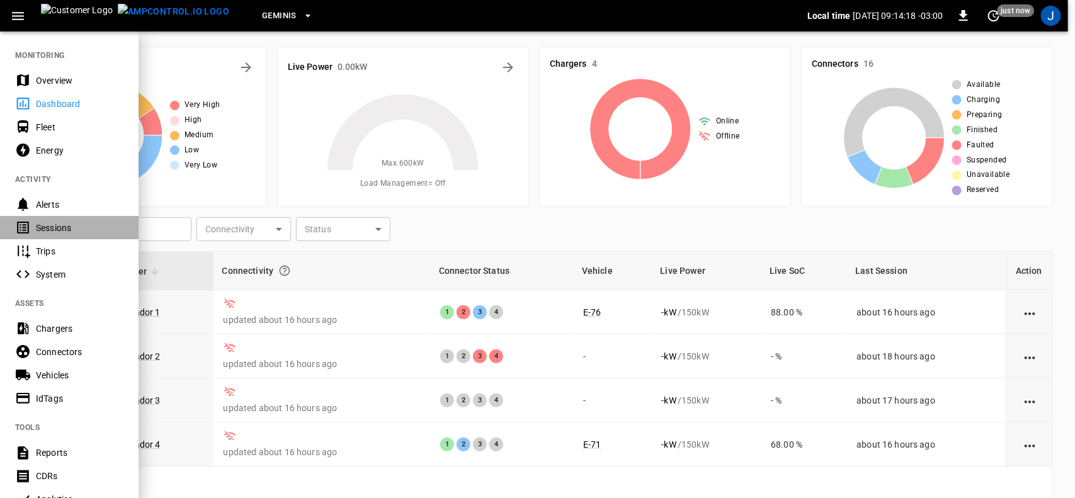 This screenshot has height=498, width=1075. I want to click on div: profile-icon, so click(1051, 16).